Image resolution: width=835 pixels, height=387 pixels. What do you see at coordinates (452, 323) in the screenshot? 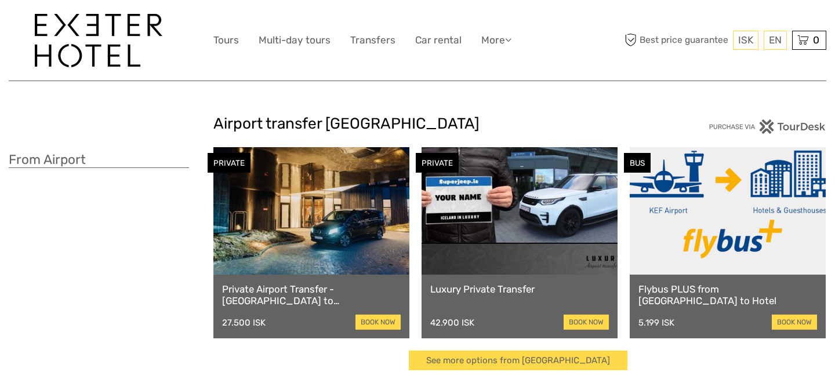
I see `div: 42.900 ISK` at bounding box center [452, 323].